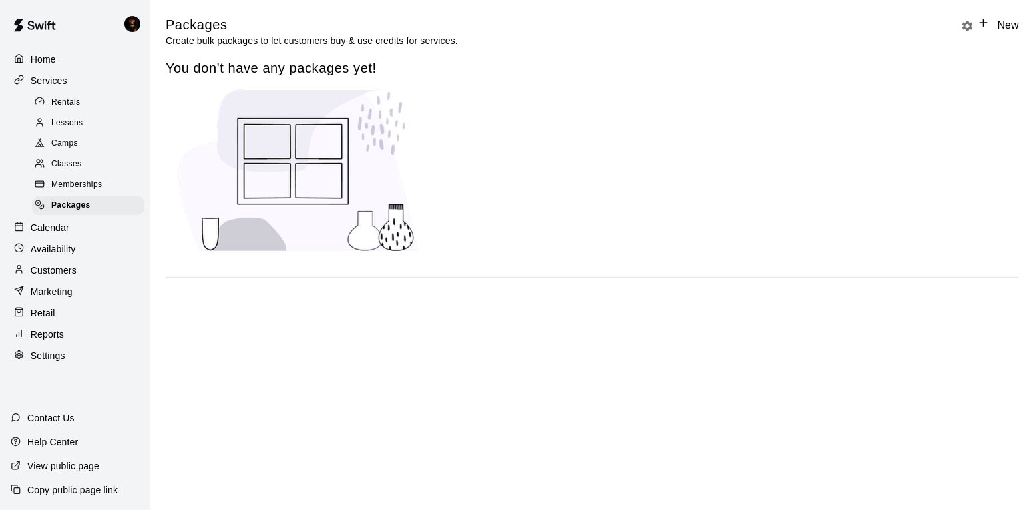  What do you see at coordinates (75, 334) in the screenshot?
I see `a: Reports` at bounding box center [75, 334].